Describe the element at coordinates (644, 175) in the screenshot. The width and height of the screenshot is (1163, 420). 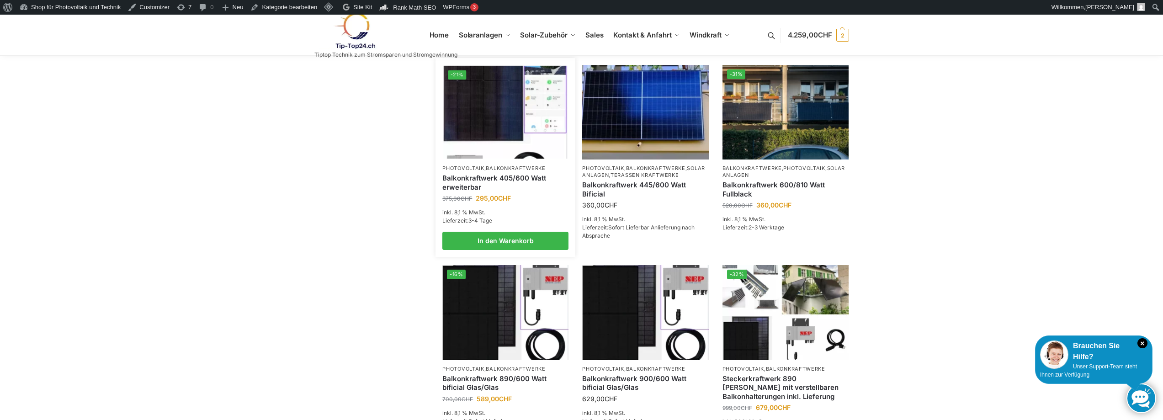
I see `a: Terassen Kraftwerke` at that location.